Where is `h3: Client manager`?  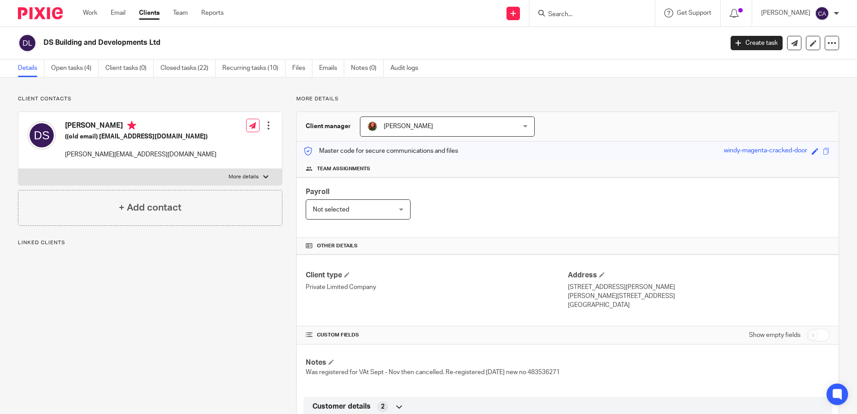 h3: Client manager is located at coordinates (328, 126).